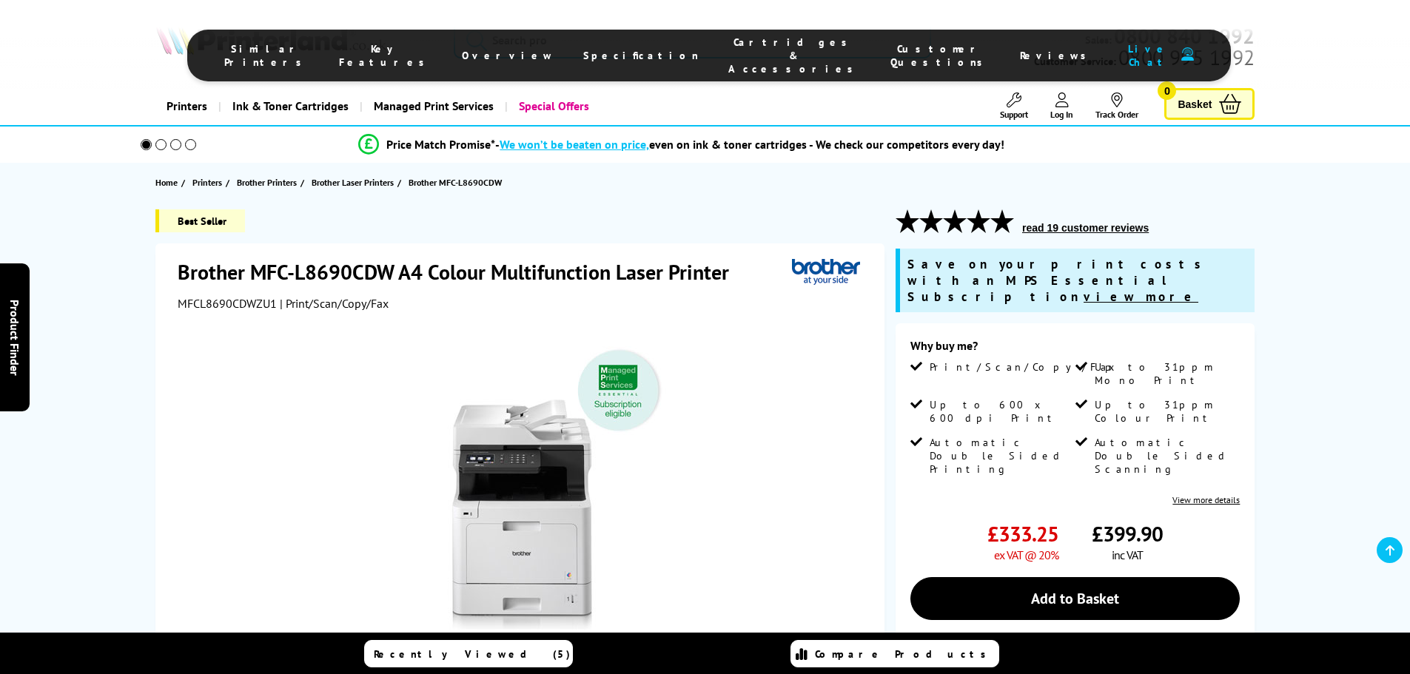  I want to click on span: Brother Laser Printers, so click(352, 182).